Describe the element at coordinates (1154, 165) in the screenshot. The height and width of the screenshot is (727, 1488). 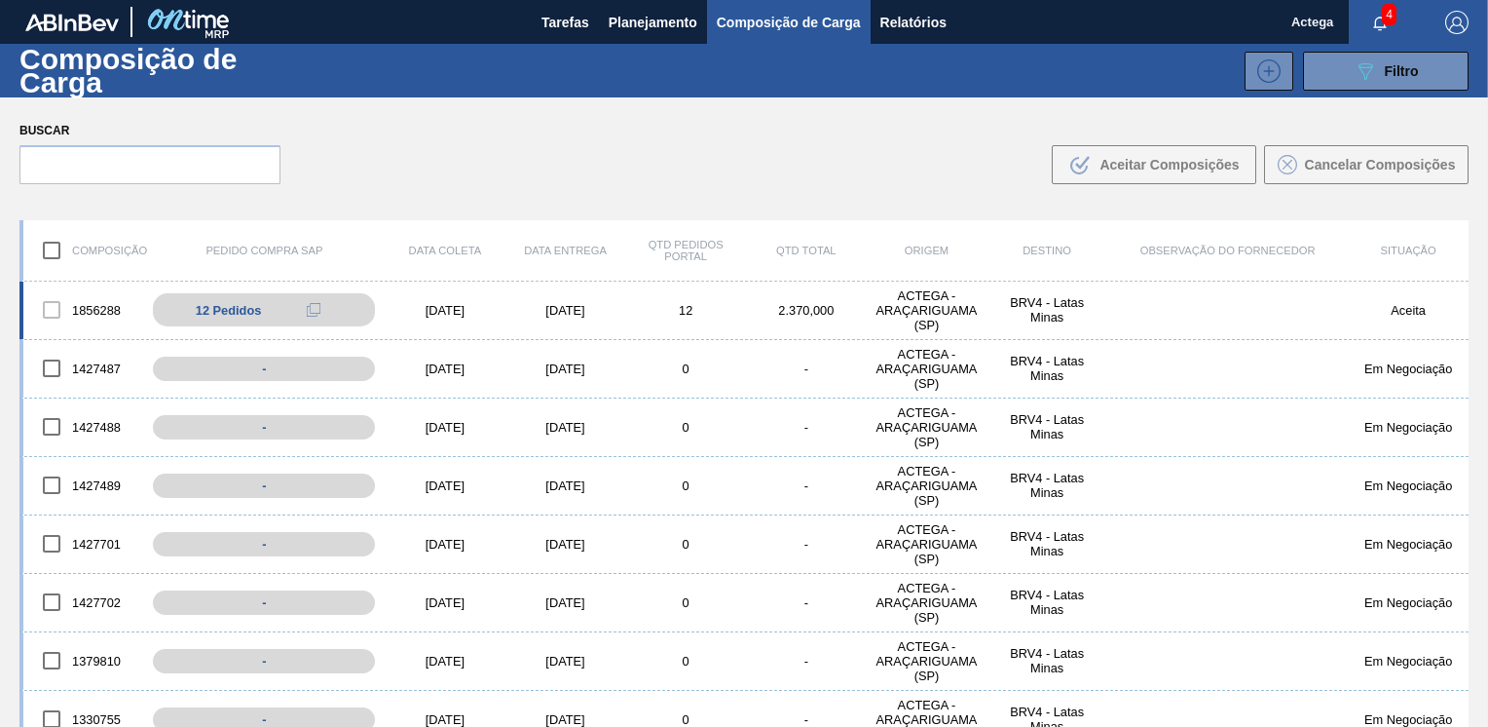
I see `button: Aceitar Composições` at that location.